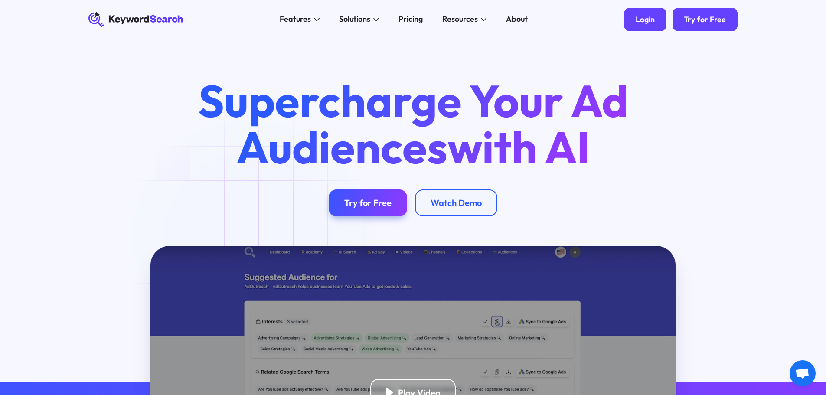  Describe the element at coordinates (411, 19) in the screenshot. I see `div: Pricing` at that location.